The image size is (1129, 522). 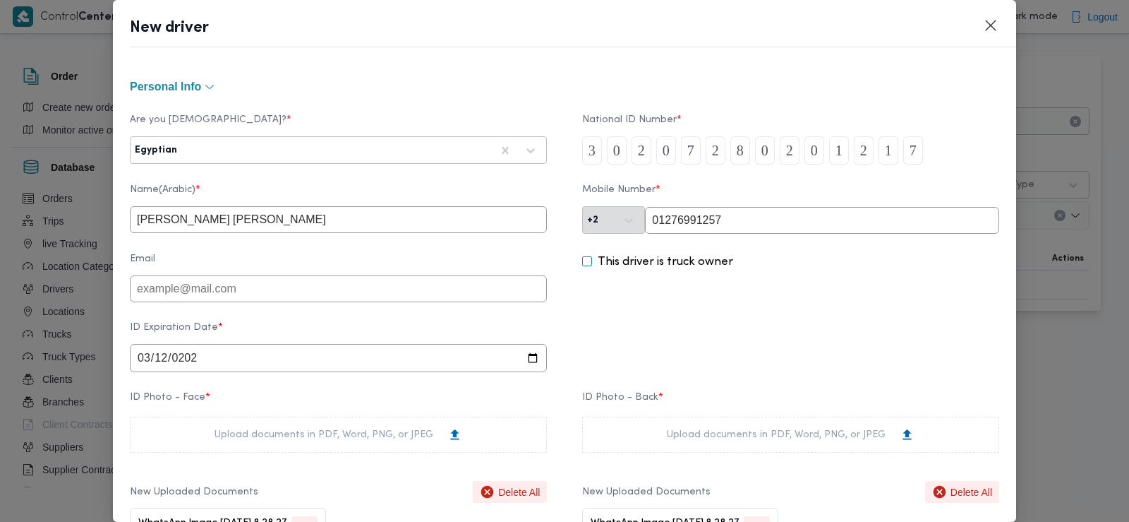 I want to click on button: Personal Info, so click(x=565, y=87).